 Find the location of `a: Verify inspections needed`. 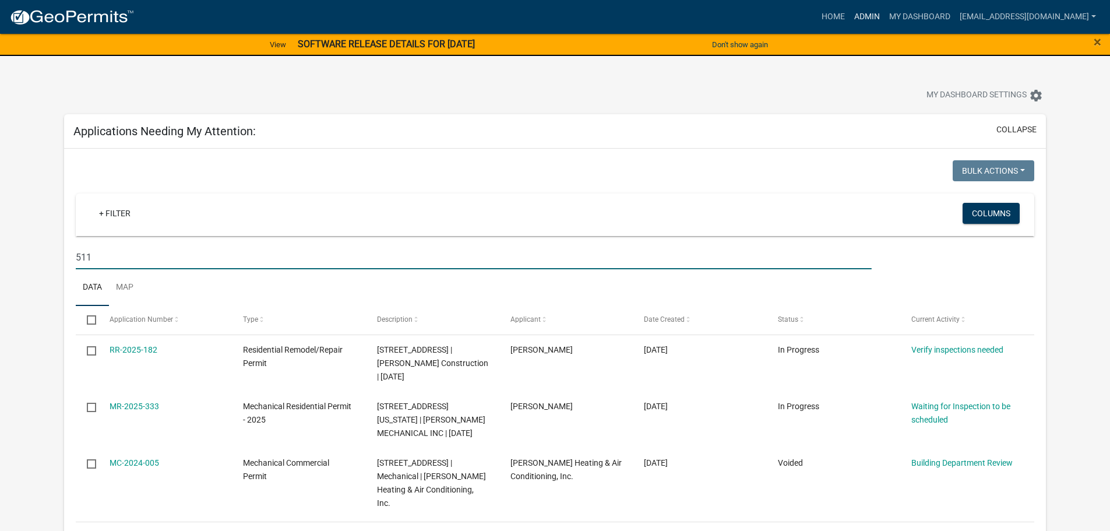

a: Verify inspections needed is located at coordinates (957, 350).